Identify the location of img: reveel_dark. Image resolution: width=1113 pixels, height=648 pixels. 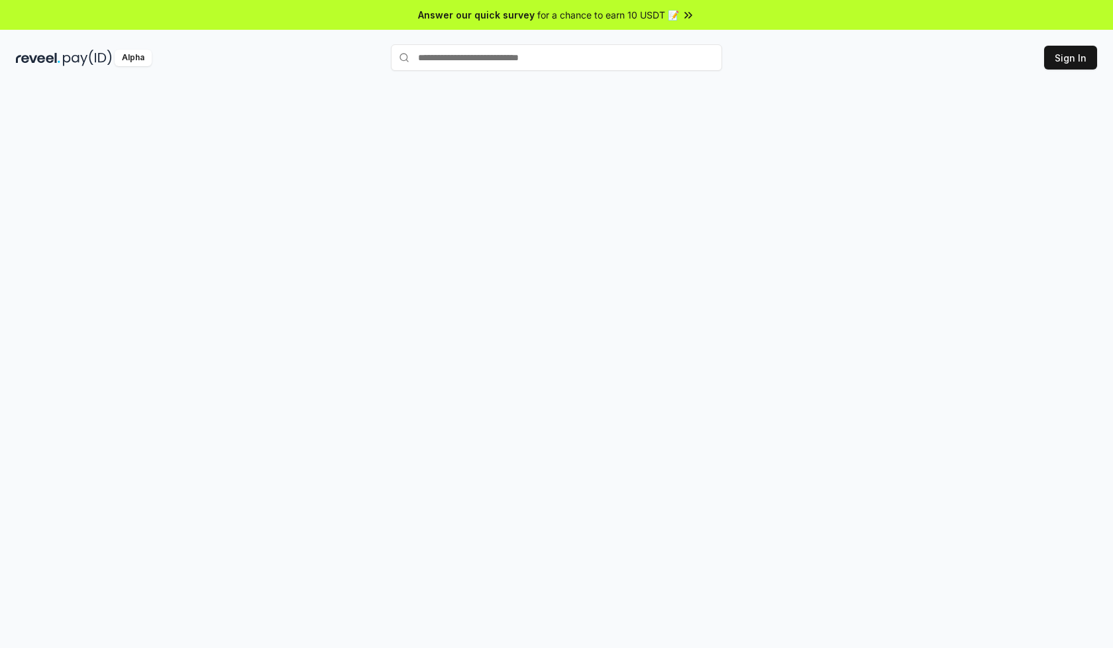
(38, 58).